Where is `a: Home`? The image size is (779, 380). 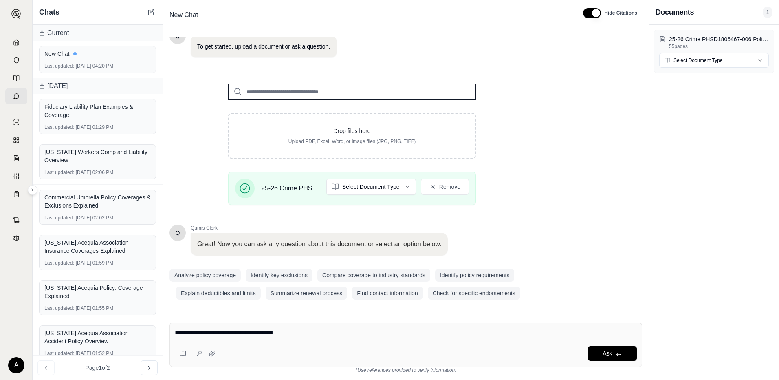
a: Home is located at coordinates (16, 42).